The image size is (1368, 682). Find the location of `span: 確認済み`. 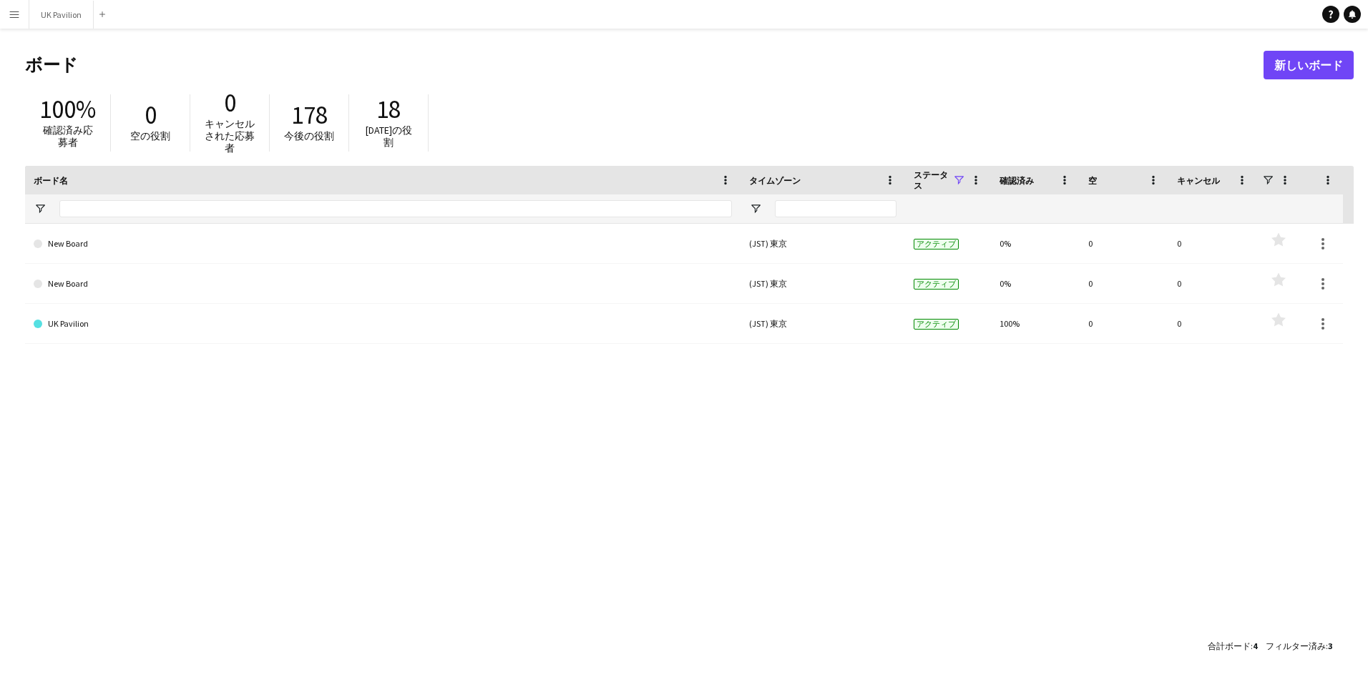

span: 確認済み is located at coordinates (1017, 180).